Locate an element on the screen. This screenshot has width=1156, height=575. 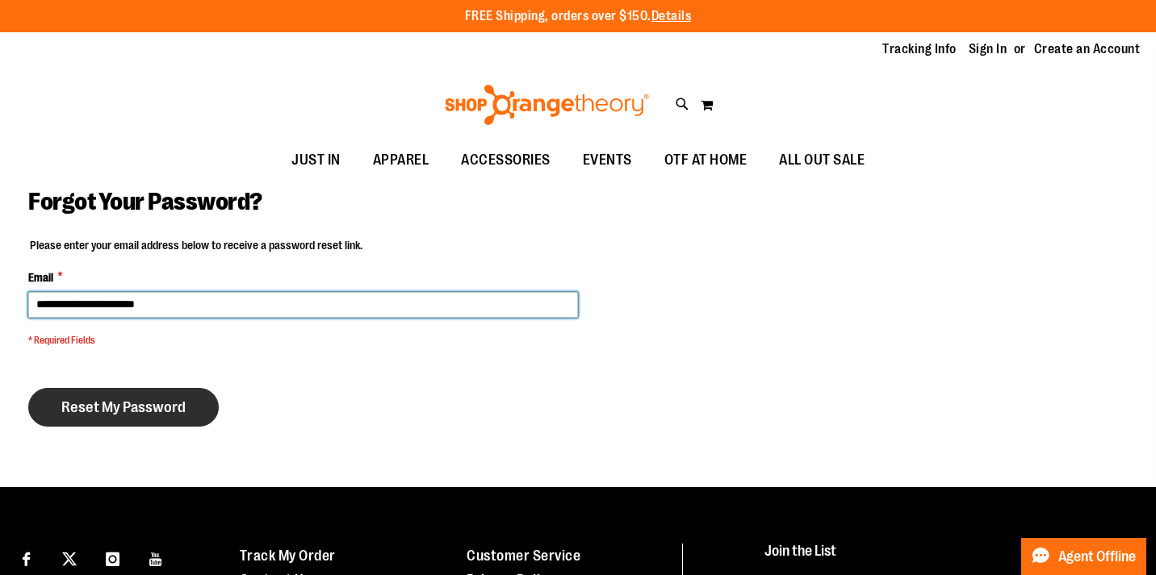
span: OTF AT HOME is located at coordinates (705, 160).